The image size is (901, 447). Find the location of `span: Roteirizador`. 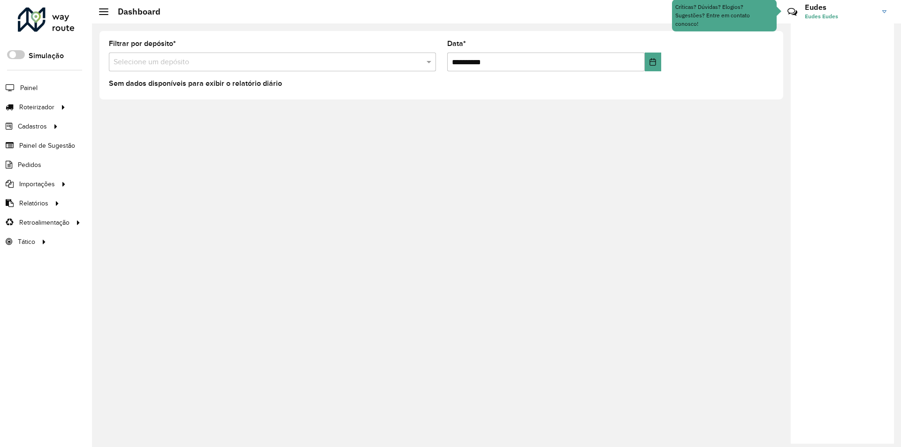

span: Roteirizador is located at coordinates (37, 107).